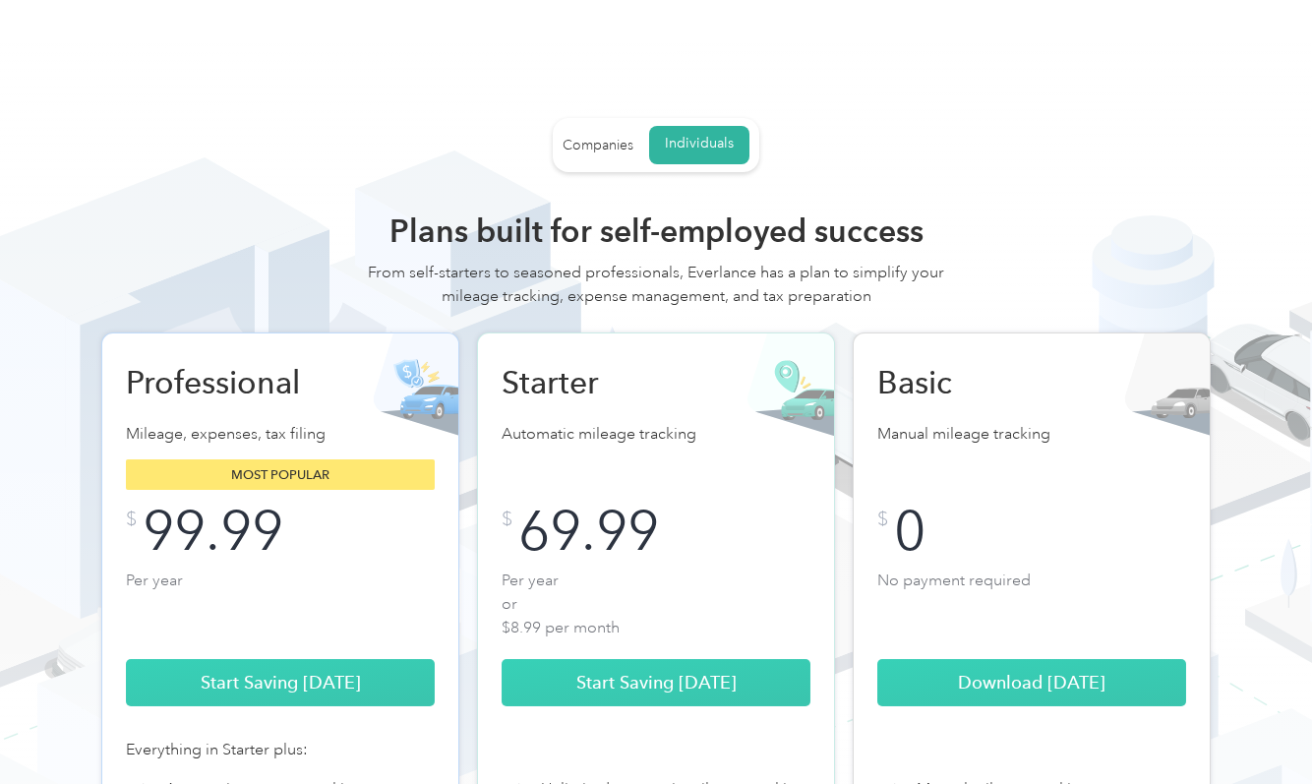 Image resolution: width=1312 pixels, height=784 pixels. Describe the element at coordinates (656, 436) in the screenshot. I see `p: Automatic mileage tracking` at that location.